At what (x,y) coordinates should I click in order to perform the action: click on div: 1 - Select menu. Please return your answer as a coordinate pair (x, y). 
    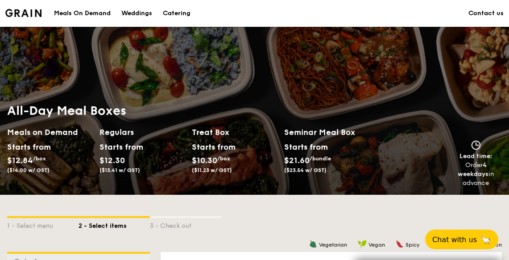
    Looking at the image, I should click on (43, 224).